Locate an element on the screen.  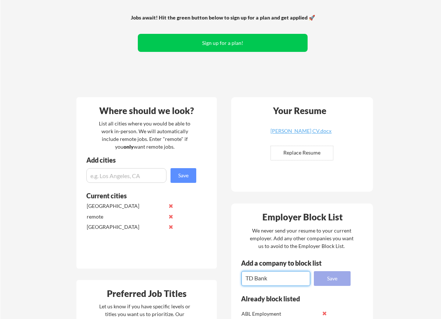
div: Preferred Job Titles is located at coordinates (147, 294).